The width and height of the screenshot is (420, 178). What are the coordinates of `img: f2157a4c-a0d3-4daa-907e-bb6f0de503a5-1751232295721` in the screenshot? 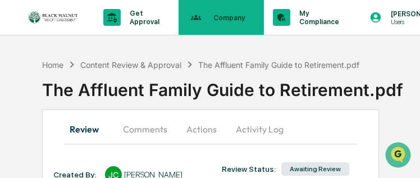 It's located at (14, 14).